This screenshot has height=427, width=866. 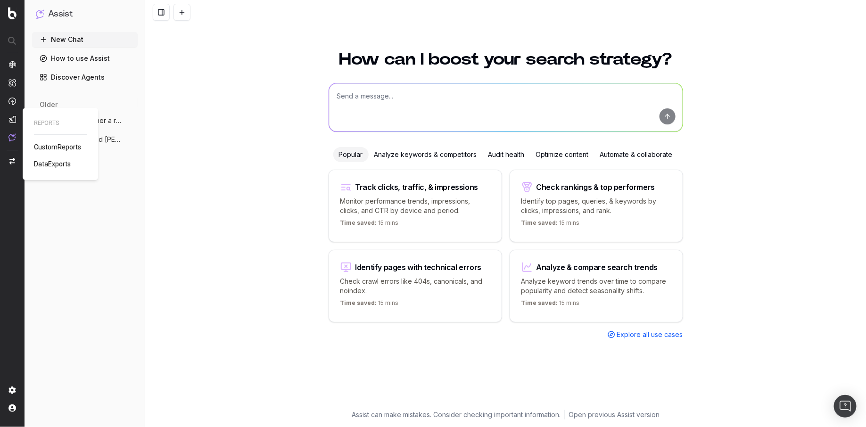 I want to click on a: CustomReports, so click(x=59, y=147).